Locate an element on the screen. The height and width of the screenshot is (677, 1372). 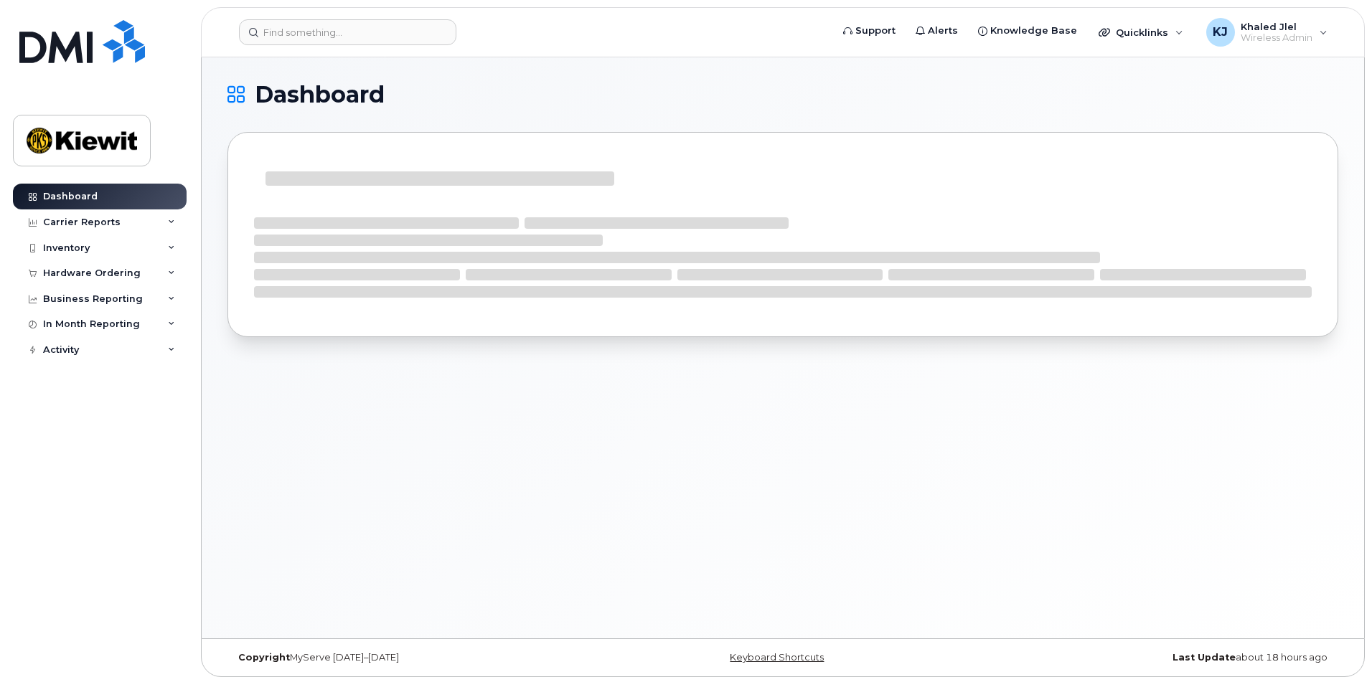
strong: Last Update is located at coordinates (1204, 657).